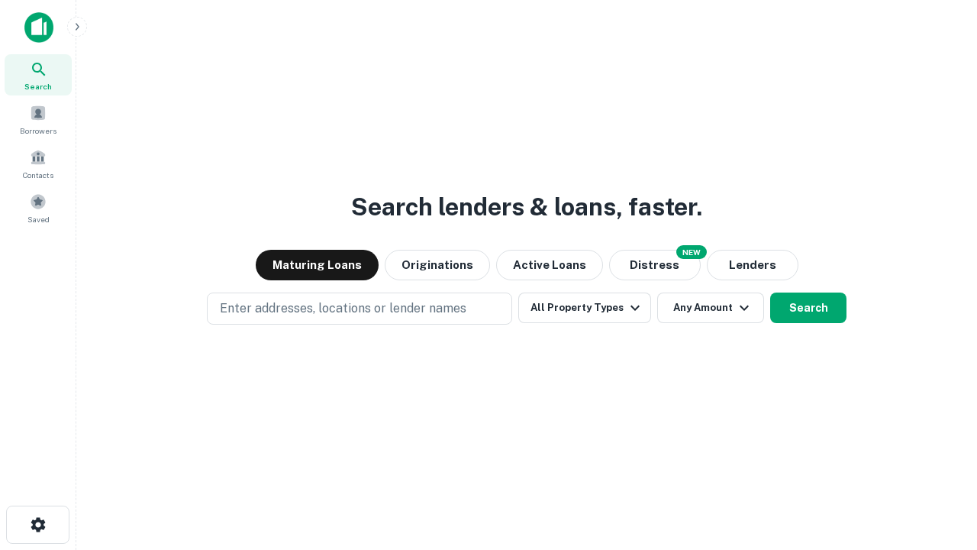  Describe the element at coordinates (38, 119) in the screenshot. I see `div: Borrowers` at that location.